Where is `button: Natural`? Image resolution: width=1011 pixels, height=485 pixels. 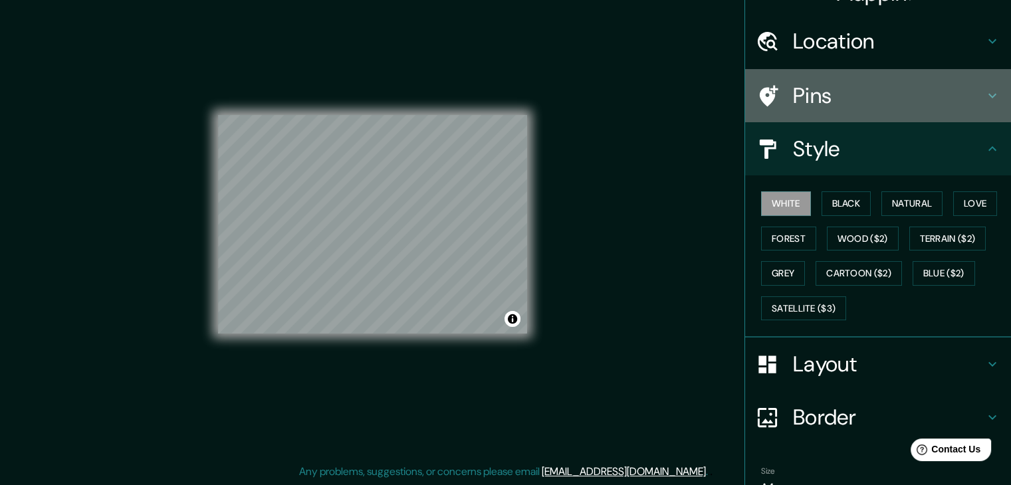
button: Natural is located at coordinates (912, 203).